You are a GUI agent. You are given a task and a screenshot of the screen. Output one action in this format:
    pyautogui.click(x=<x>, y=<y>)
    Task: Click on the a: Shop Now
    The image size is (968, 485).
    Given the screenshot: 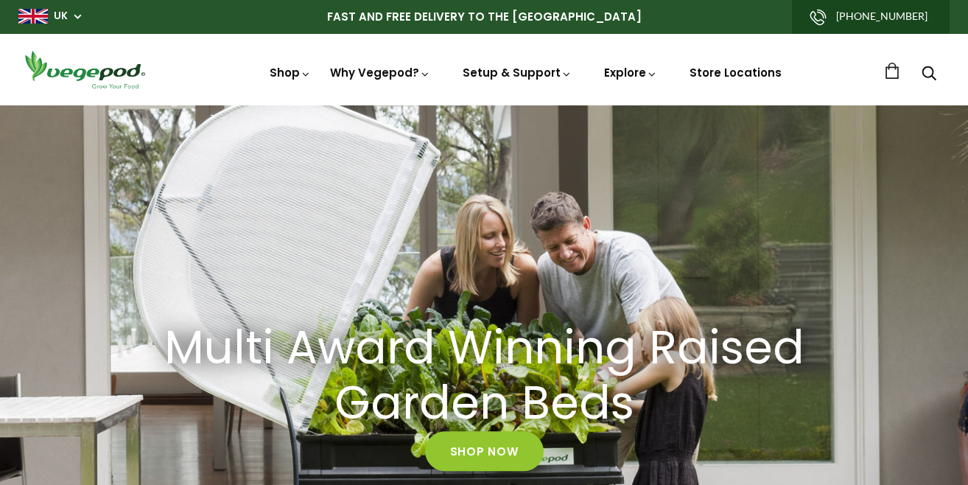 What is the action you would take?
    pyautogui.click(x=484, y=451)
    